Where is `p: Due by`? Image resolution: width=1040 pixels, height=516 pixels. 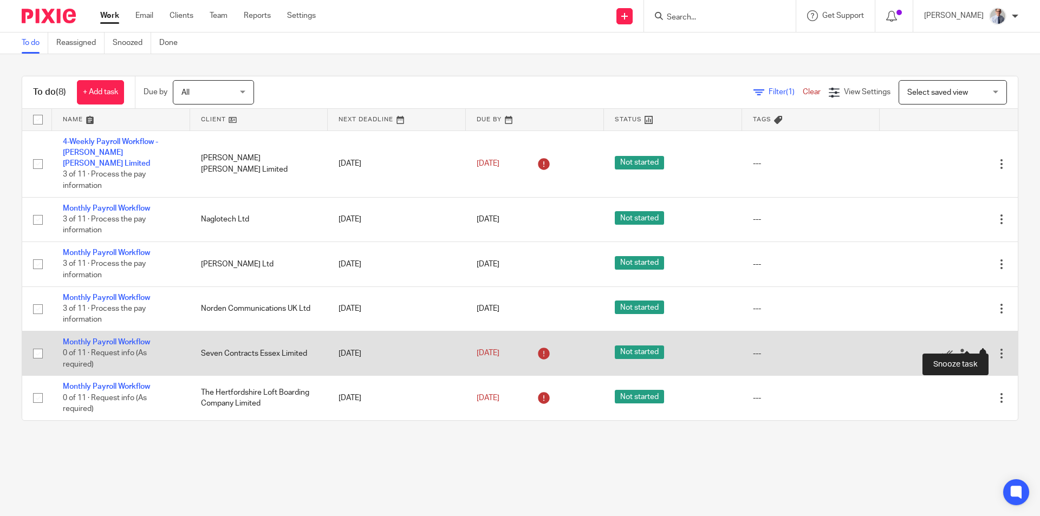 p: Due by is located at coordinates (155, 92).